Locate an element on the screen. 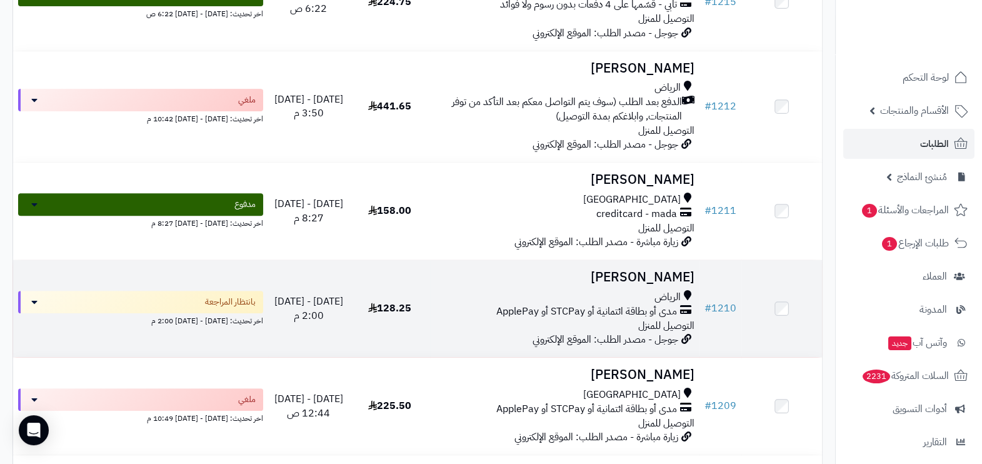 The height and width of the screenshot is (464, 982). a: أدوات التسويق is located at coordinates (909, 409).